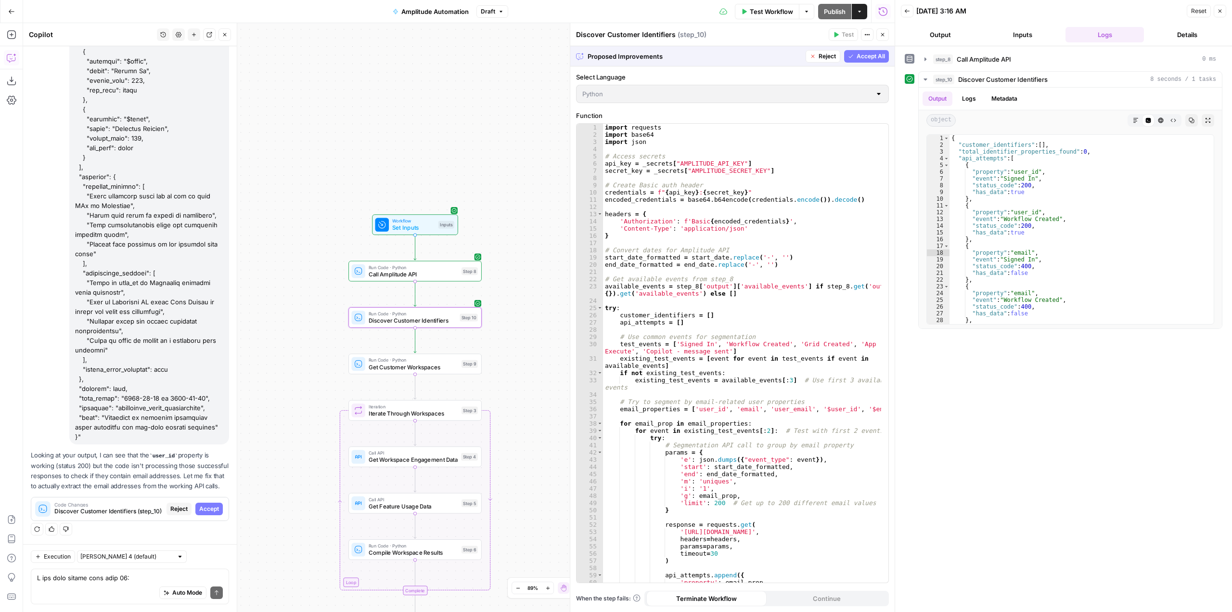 The width and height of the screenshot is (1232, 612). What do you see at coordinates (608, 598) in the screenshot?
I see `a: When the step fails:` at bounding box center [608, 598].